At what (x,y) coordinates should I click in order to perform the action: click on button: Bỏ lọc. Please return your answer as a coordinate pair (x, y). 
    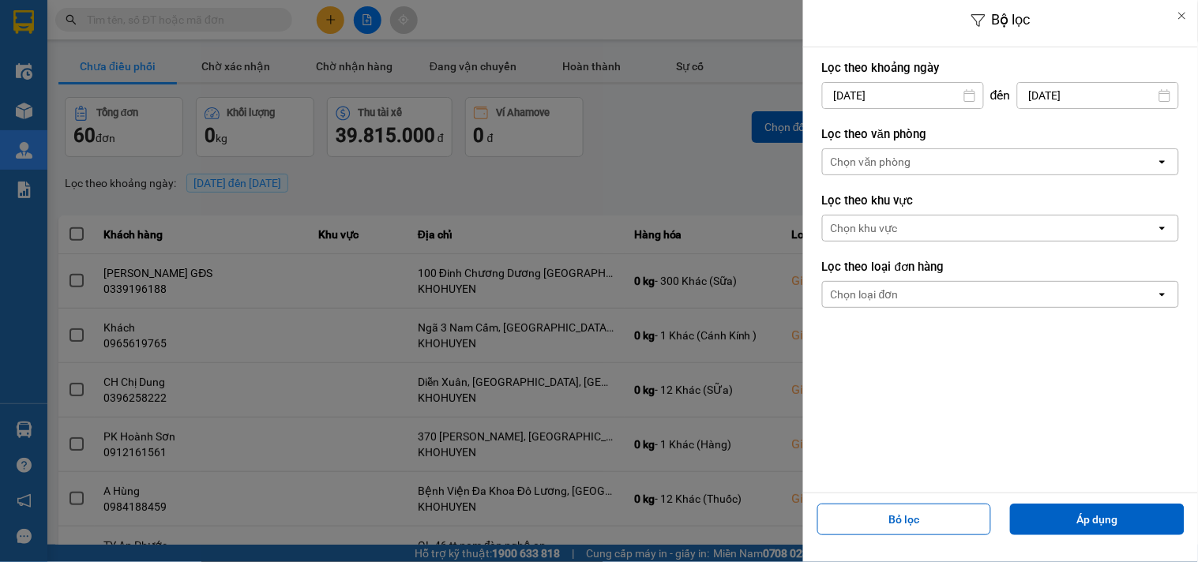
    Looking at the image, I should click on (904, 520).